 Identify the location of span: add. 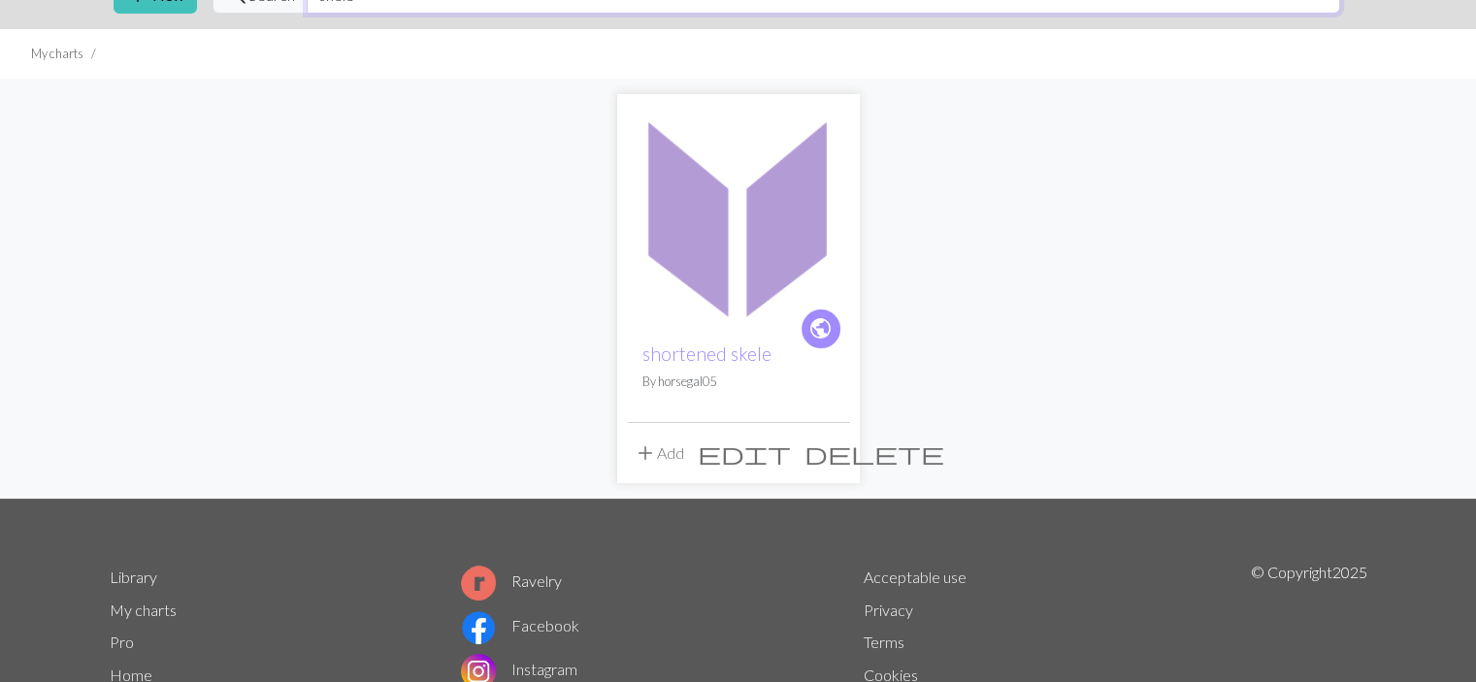
(645, 453).